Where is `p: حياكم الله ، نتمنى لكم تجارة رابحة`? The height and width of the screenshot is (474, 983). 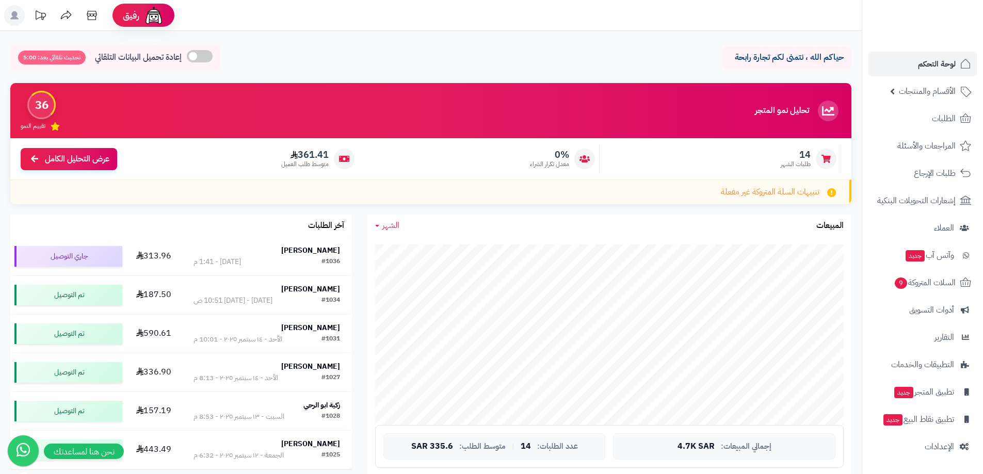 p: حياكم الله ، نتمنى لكم تجارة رابحة is located at coordinates (787, 57).